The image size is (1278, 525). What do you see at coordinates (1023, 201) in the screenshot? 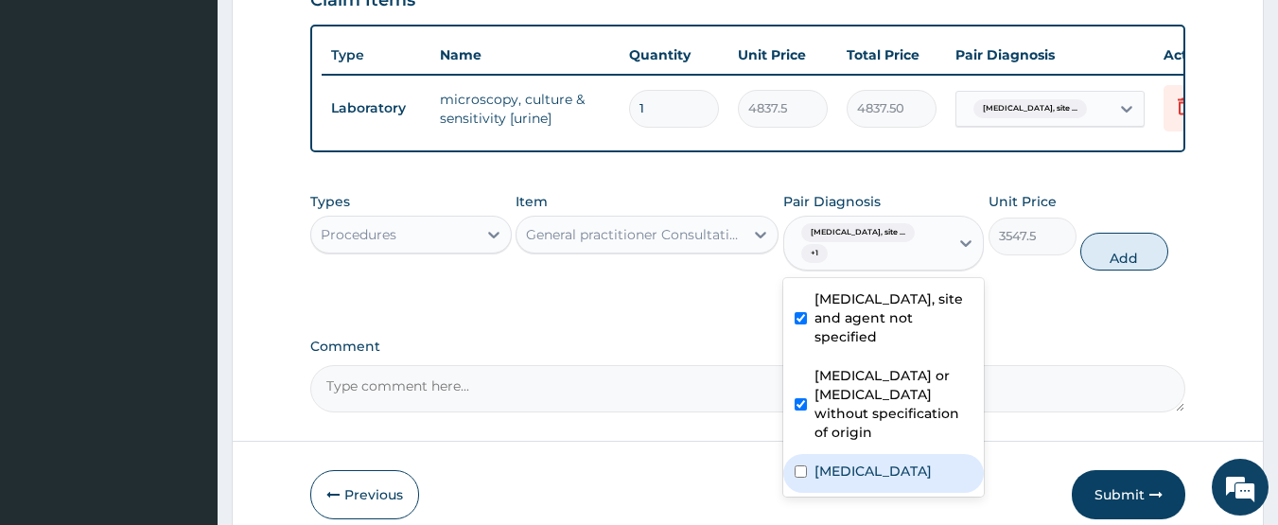
I see `label: Unit Price` at bounding box center [1023, 201].